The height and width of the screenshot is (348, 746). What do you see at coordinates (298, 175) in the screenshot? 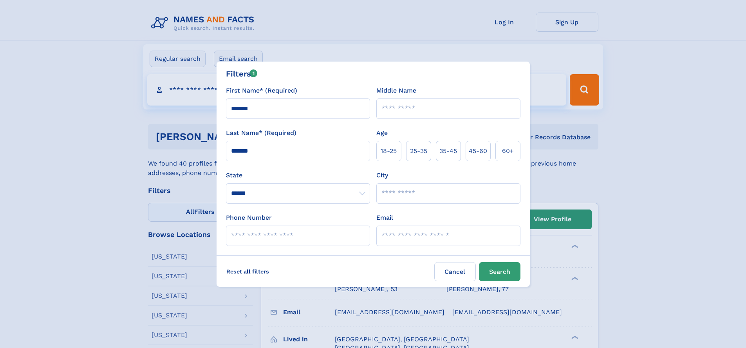
I see `label: State` at bounding box center [298, 175].